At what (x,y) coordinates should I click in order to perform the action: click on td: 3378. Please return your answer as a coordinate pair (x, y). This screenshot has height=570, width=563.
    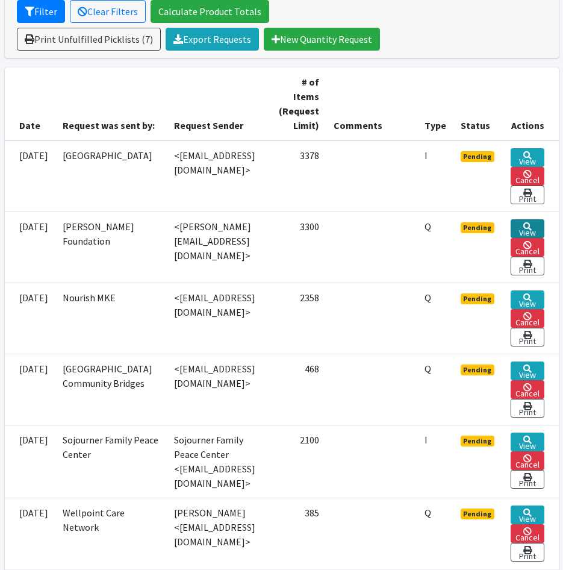
    Looking at the image, I should click on (299, 176).